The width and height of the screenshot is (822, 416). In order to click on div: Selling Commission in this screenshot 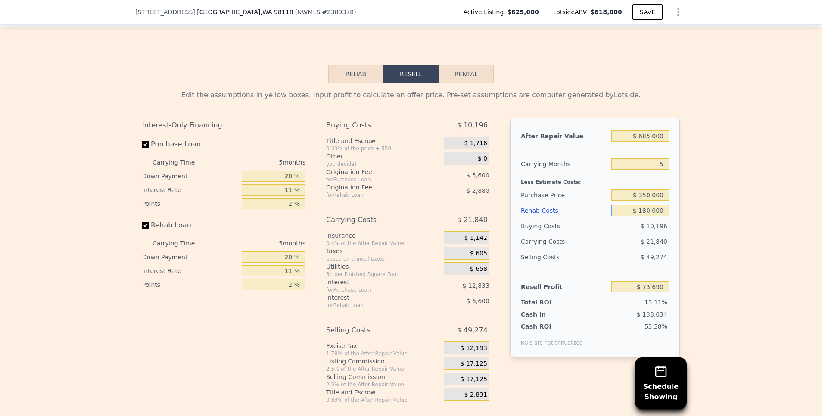, I will do `click(383, 377)`.